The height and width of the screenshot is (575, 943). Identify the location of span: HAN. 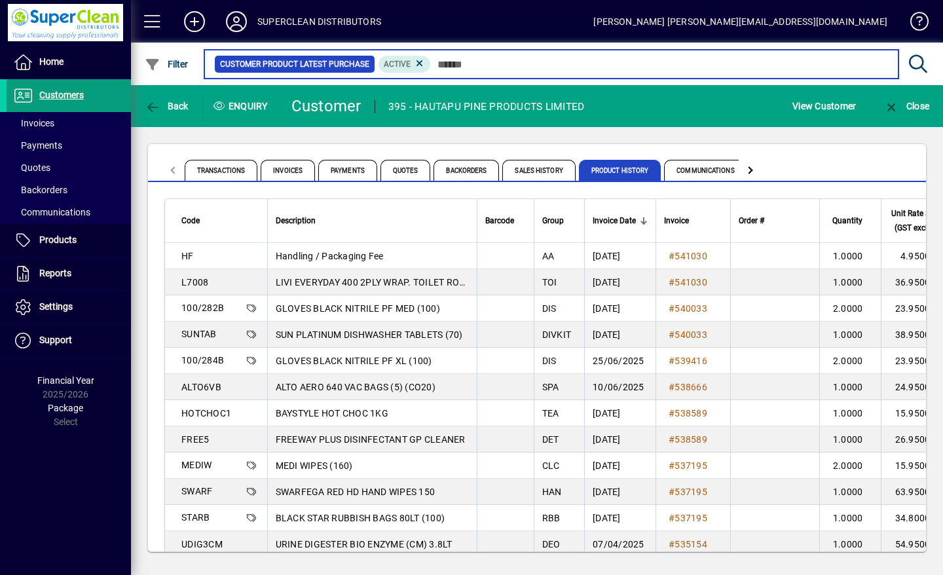
(552, 492).